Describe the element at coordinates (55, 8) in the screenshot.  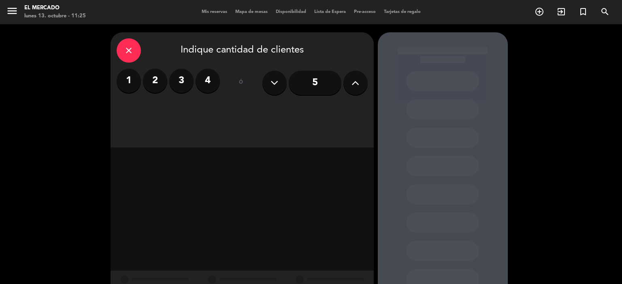
I see `div: El Mercado` at that location.